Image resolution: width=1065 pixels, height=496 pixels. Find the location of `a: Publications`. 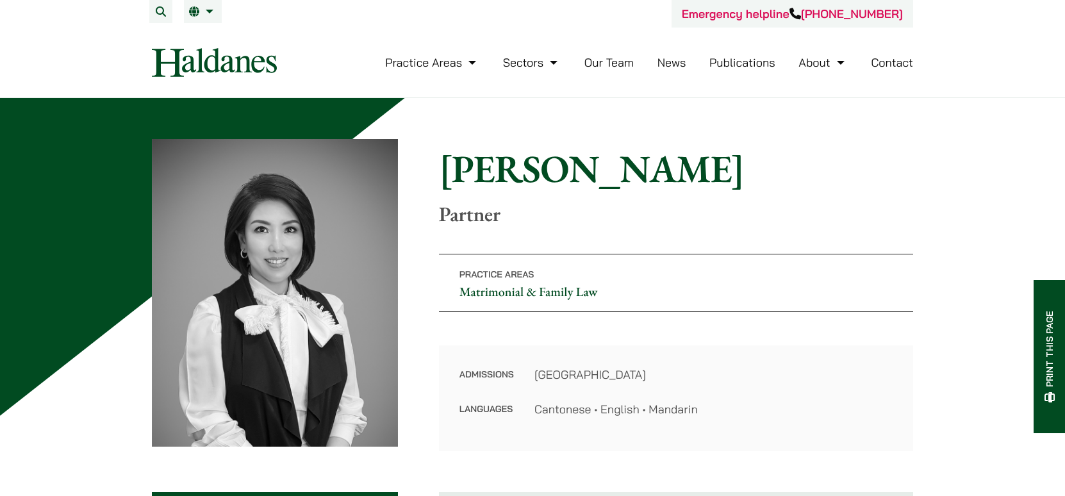

a: Publications is located at coordinates (742, 62).